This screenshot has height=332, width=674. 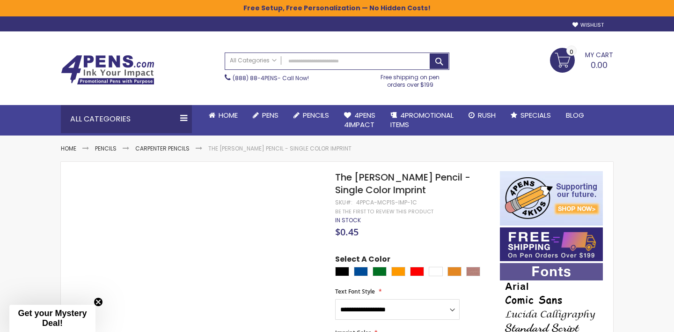 What do you see at coordinates (342, 271) in the screenshot?
I see `div: Black` at bounding box center [342, 271].